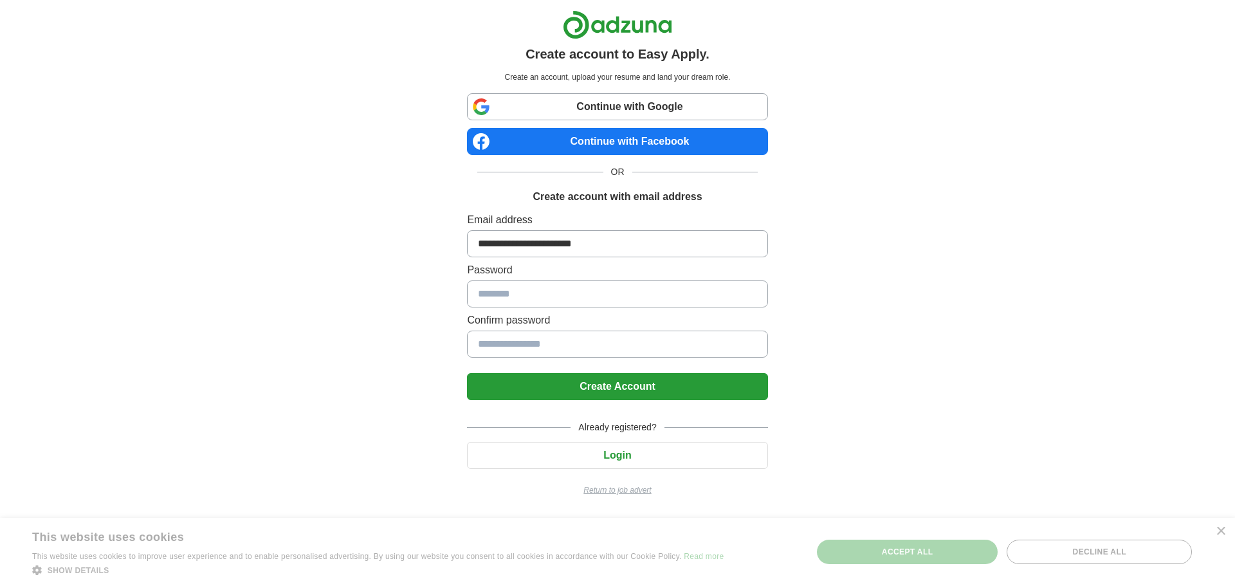  Describe the element at coordinates (617, 77) in the screenshot. I see `p: Create an account, upload your resume and land your dream role.` at that location.